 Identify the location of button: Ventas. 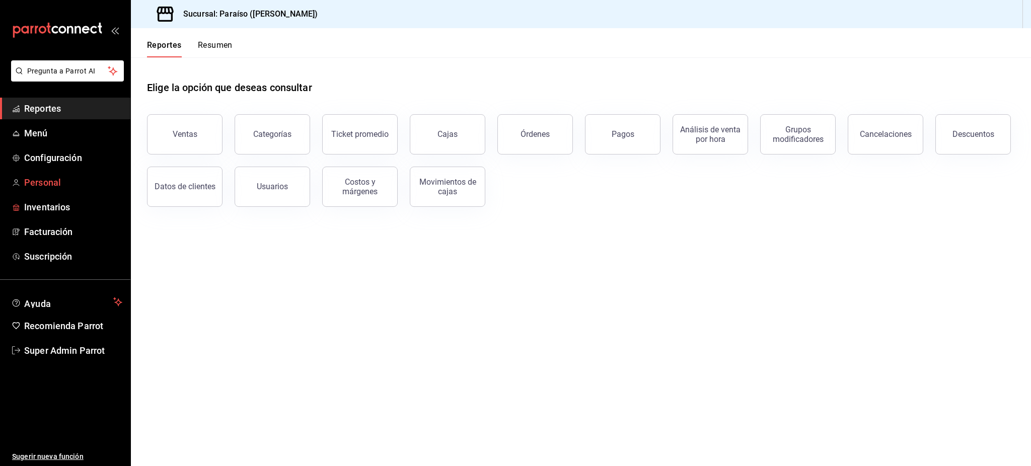
(185, 134).